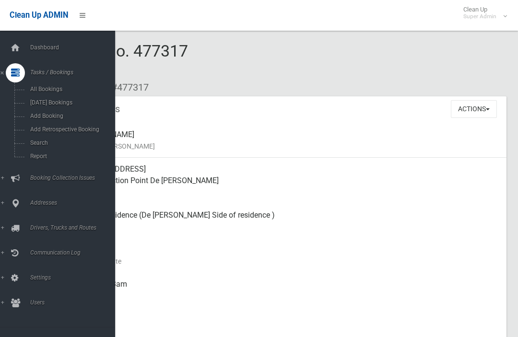 The height and width of the screenshot is (337, 518). Describe the element at coordinates (71, 47) in the screenshot. I see `span: Dashboard` at that location.